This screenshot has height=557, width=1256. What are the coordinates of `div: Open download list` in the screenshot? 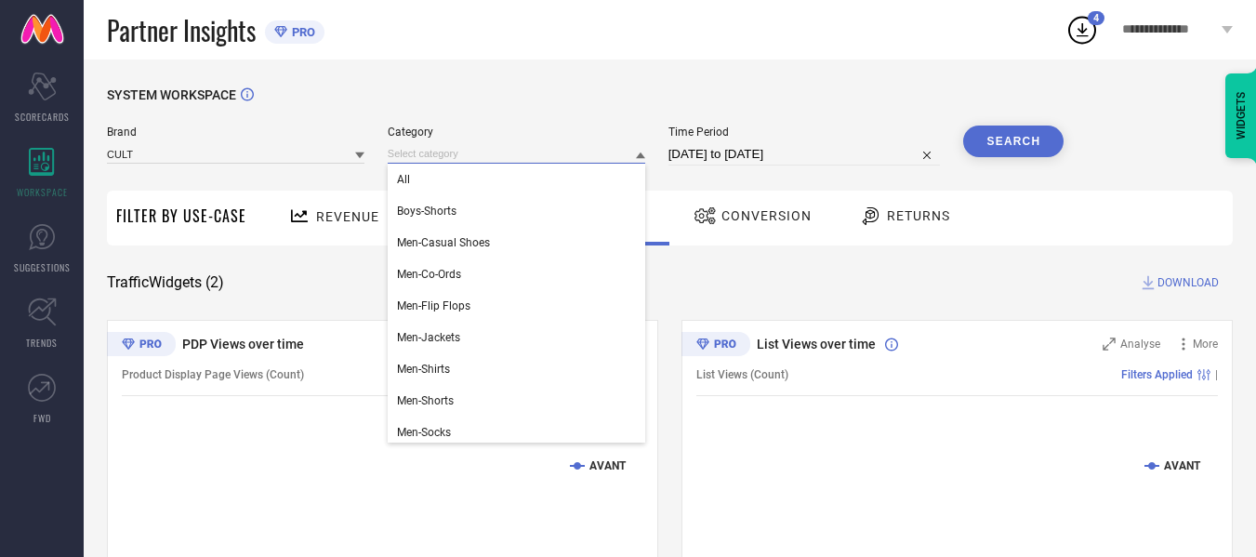 It's located at (1083, 30).